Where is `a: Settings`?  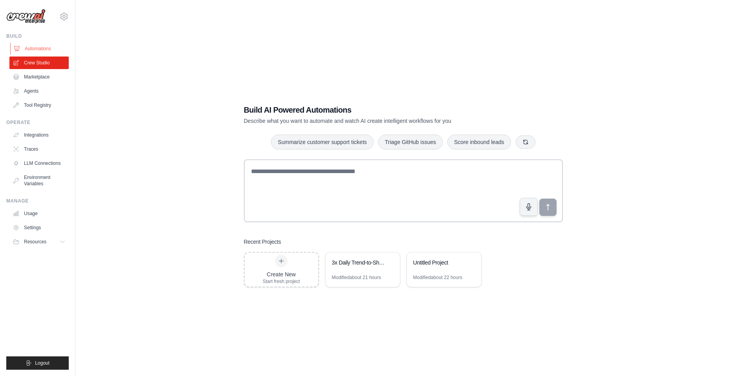 a: Settings is located at coordinates (39, 228).